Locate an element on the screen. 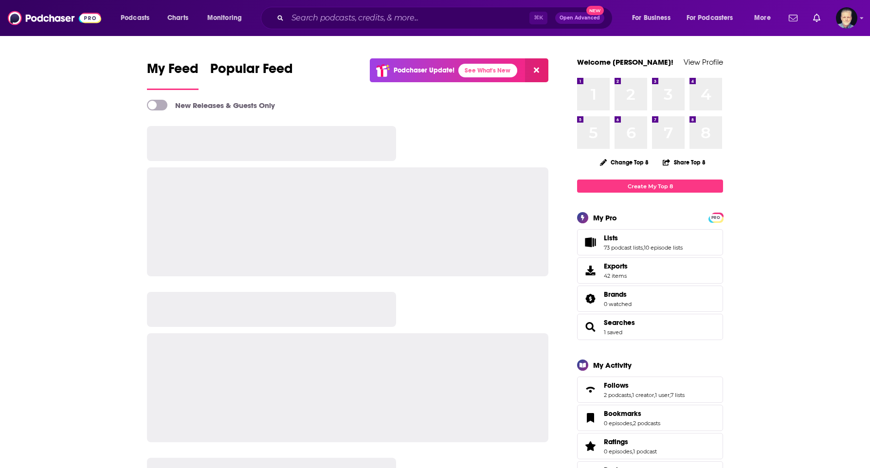 This screenshot has height=468, width=870. a: See What's New is located at coordinates (487, 71).